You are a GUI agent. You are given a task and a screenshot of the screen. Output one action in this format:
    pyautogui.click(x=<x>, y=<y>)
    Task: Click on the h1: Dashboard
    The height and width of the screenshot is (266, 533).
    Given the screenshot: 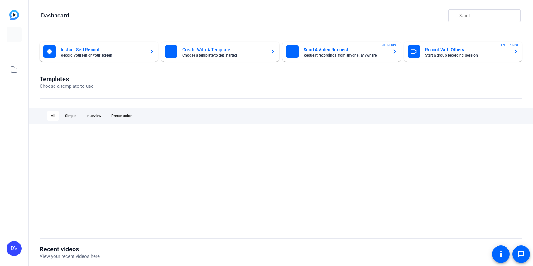 What is the action you would take?
    pyautogui.click(x=55, y=16)
    